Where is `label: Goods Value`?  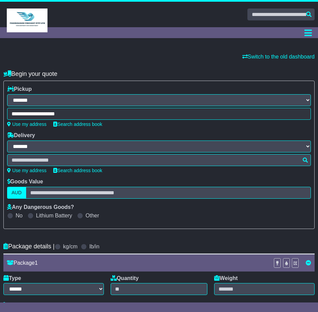
label: Goods Value is located at coordinates (25, 181).